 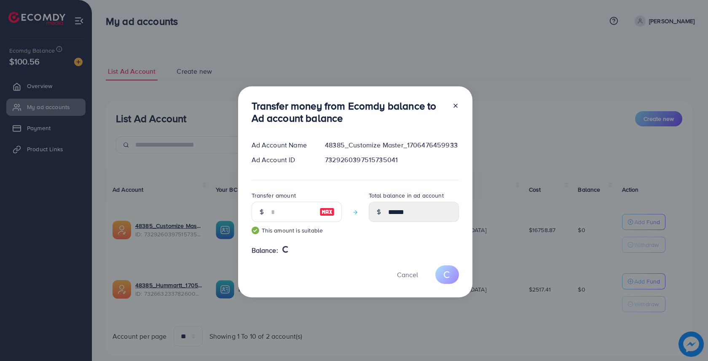 What do you see at coordinates (407, 274) in the screenshot?
I see `button: Cancel` at bounding box center [407, 274].